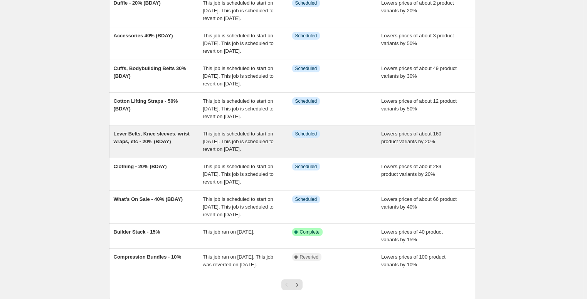 Image resolution: width=587 pixels, height=299 pixels. What do you see at coordinates (148, 257) in the screenshot?
I see `span: Compression Bundles - 10%` at bounding box center [148, 257].